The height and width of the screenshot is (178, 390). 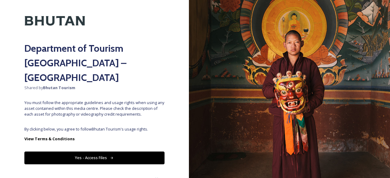 I want to click on a: View Terms & Conditions, so click(x=94, y=139).